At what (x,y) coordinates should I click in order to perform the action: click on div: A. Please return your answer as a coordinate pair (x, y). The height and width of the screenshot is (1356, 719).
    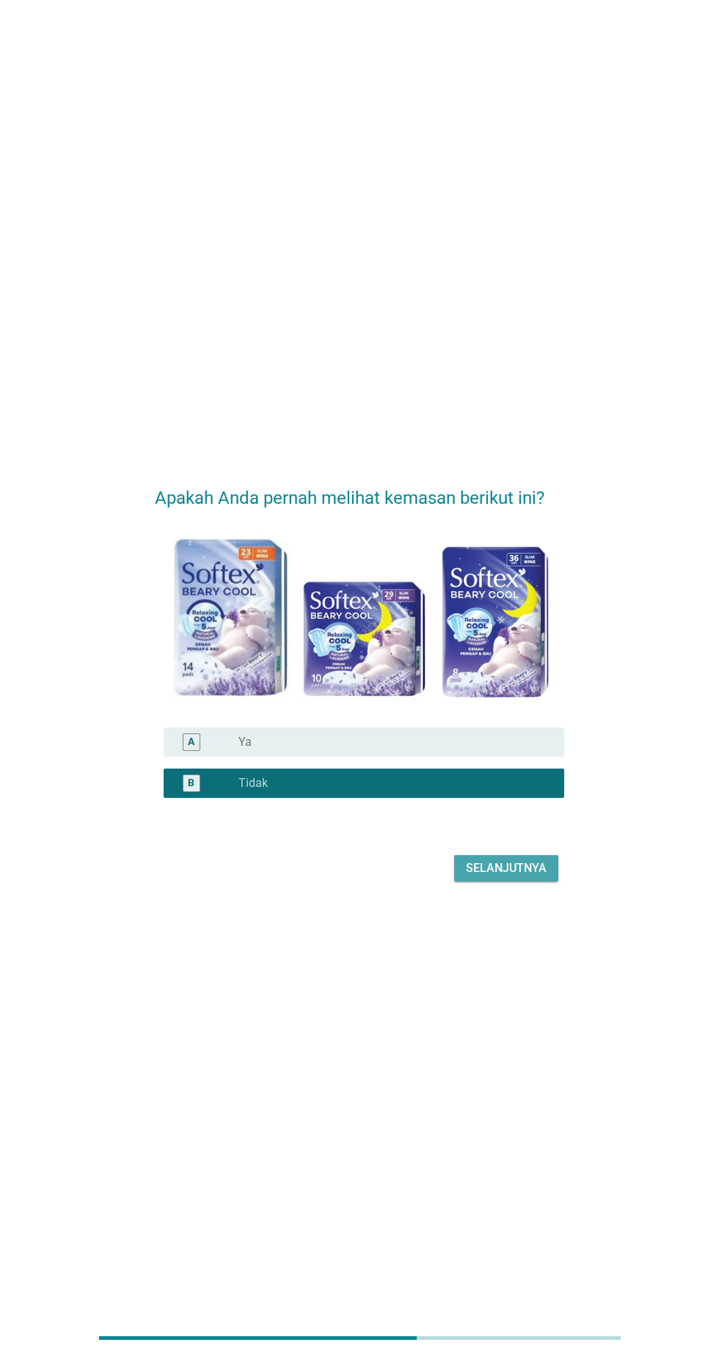
    Looking at the image, I should click on (191, 742).